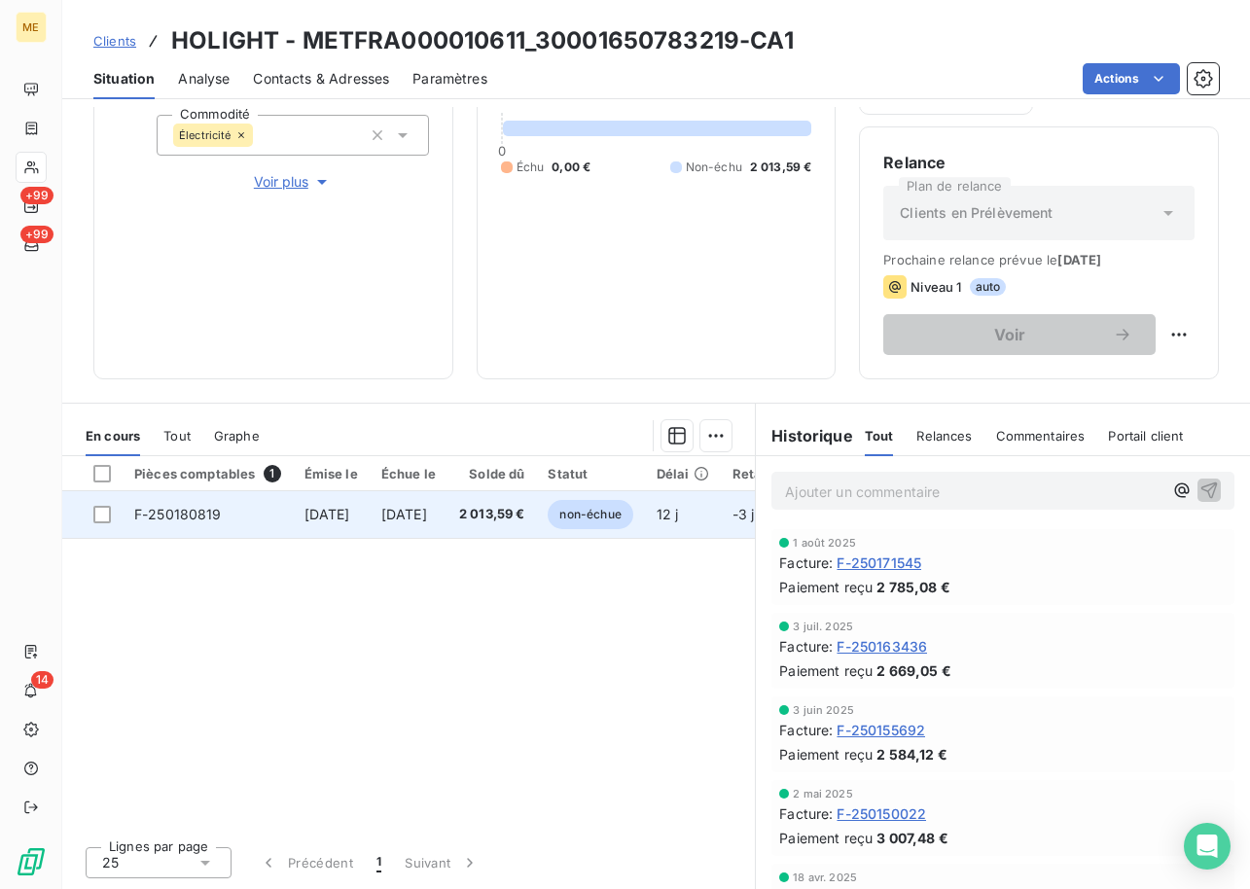 This screenshot has height=889, width=1250. What do you see at coordinates (976, 213) in the screenshot?
I see `span: Clients en Prélèvement` at bounding box center [976, 213].